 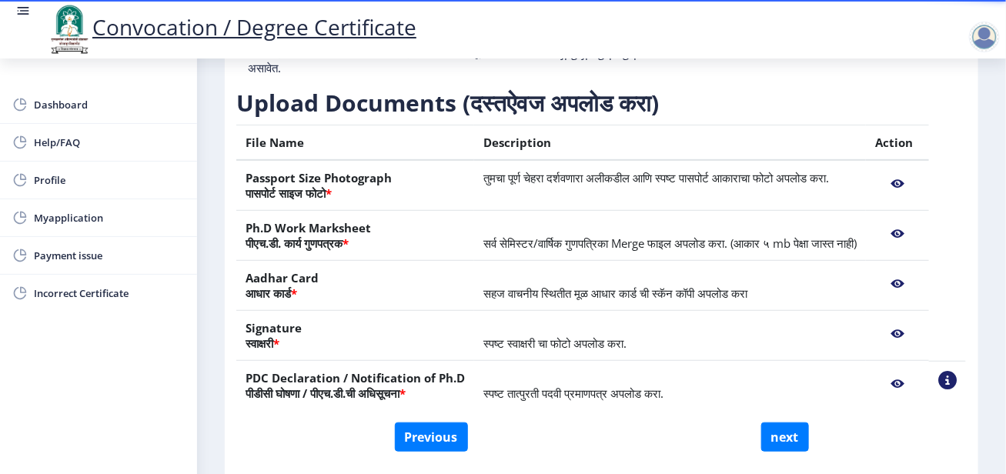 What do you see at coordinates (69, 29) in the screenshot?
I see `img: logo` at bounding box center [69, 29].